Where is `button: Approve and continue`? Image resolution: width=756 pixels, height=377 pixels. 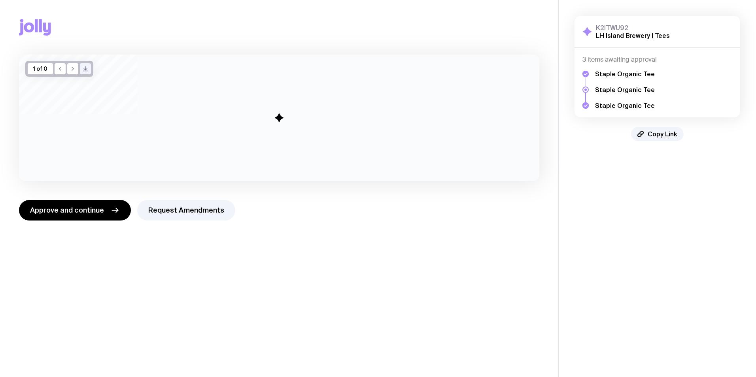 button: Approve and continue is located at coordinates (75, 210).